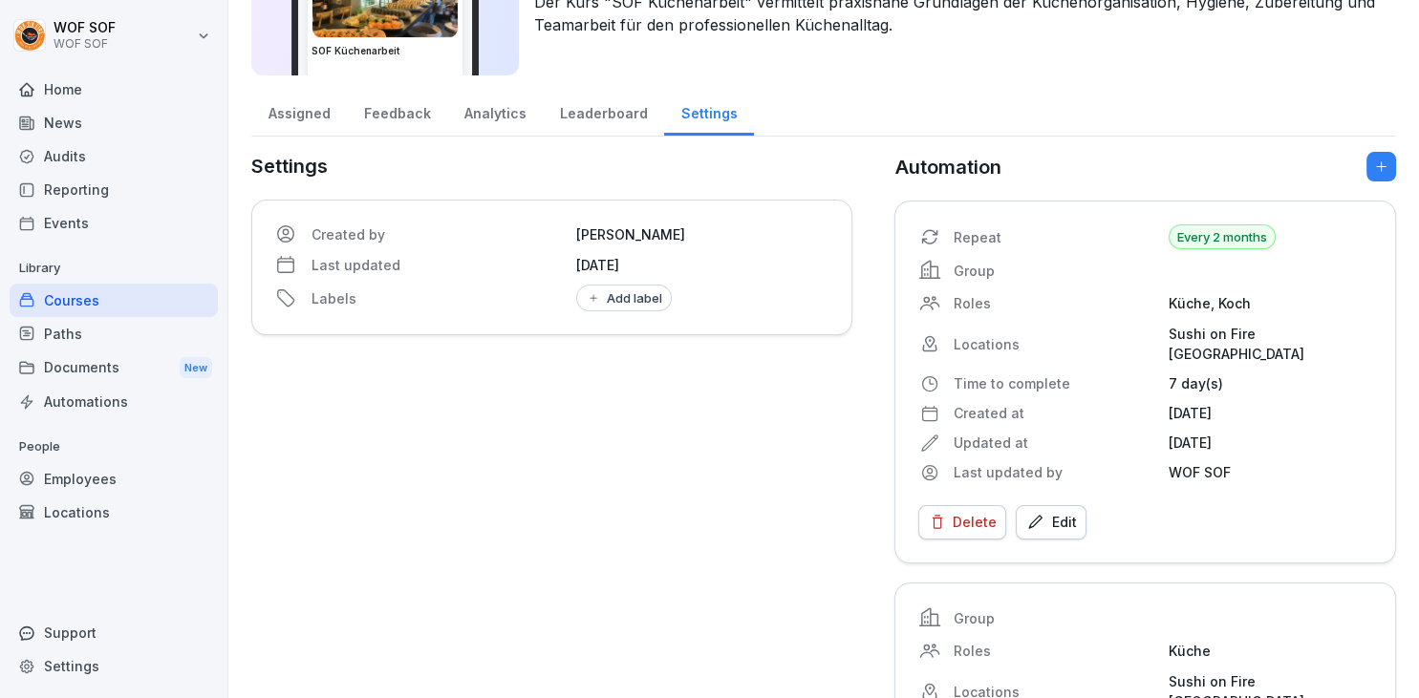 Image resolution: width=1419 pixels, height=698 pixels. Describe the element at coordinates (196, 368) in the screenshot. I see `div: New` at that location.